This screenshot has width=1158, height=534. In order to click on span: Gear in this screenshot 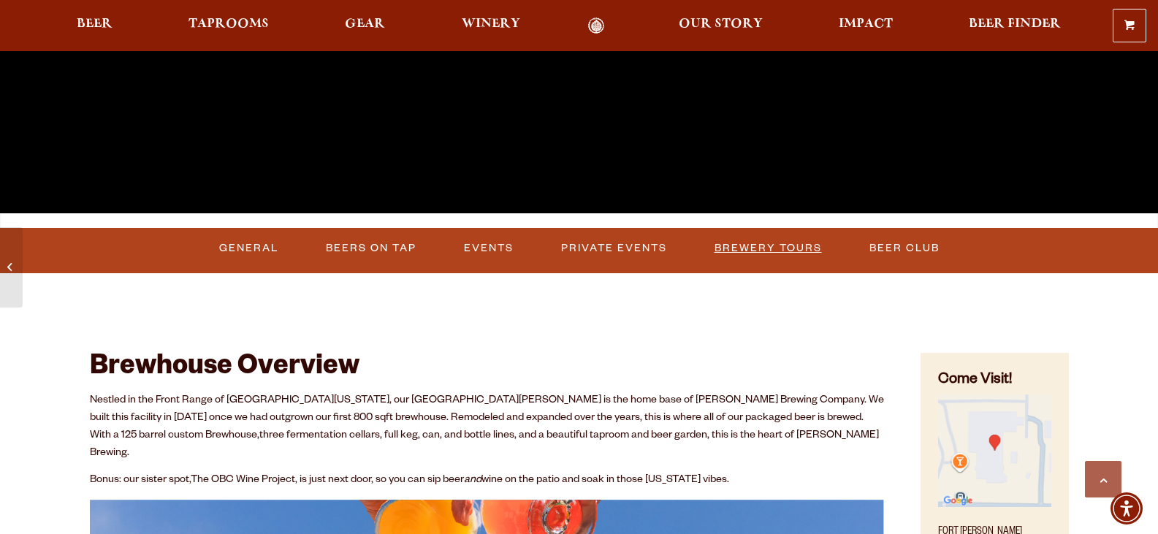, I will do `click(364, 24)`.